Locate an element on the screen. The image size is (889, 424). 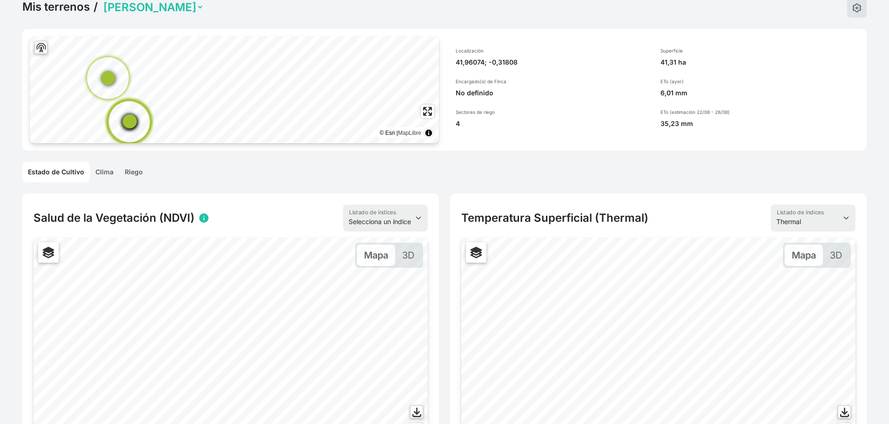
button: Enter fullscreen is located at coordinates (427, 111).